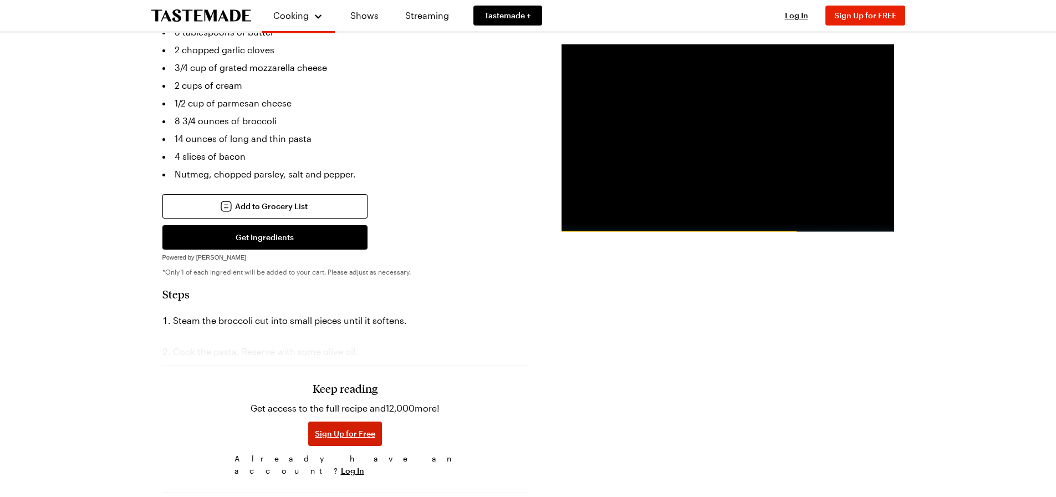  What do you see at coordinates (728, 138) in the screenshot?
I see `div: Video Player` at bounding box center [728, 138].